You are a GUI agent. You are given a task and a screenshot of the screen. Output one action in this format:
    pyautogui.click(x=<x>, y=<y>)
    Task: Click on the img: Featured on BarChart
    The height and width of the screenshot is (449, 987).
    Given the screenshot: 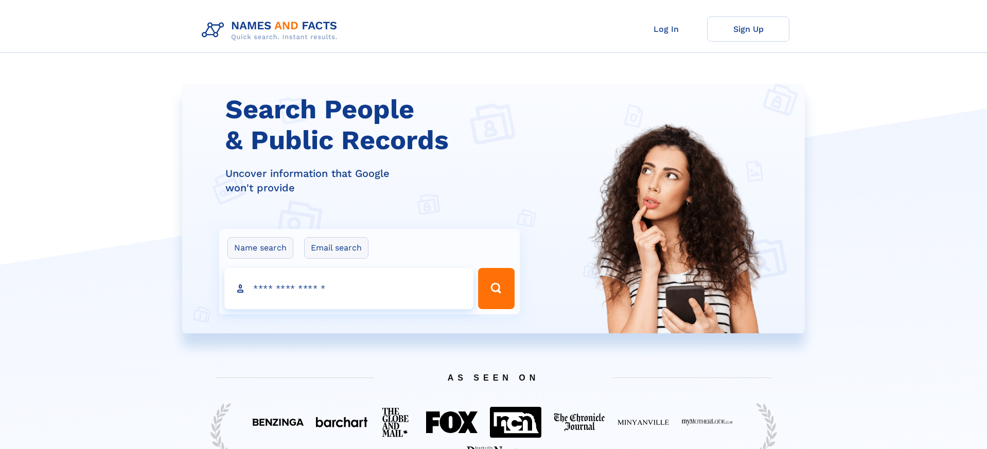 What is the action you would take?
    pyautogui.click(x=342, y=422)
    